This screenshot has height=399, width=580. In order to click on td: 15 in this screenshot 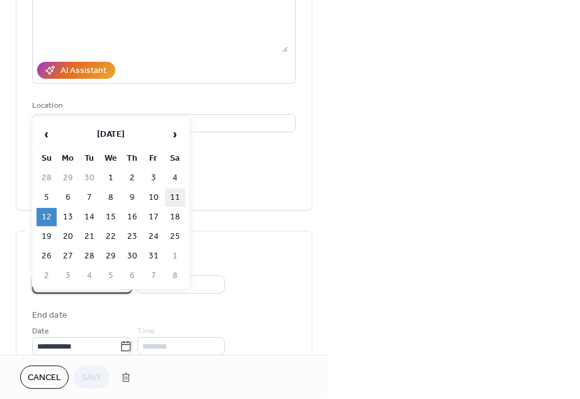, I will do `click(111, 217)`.